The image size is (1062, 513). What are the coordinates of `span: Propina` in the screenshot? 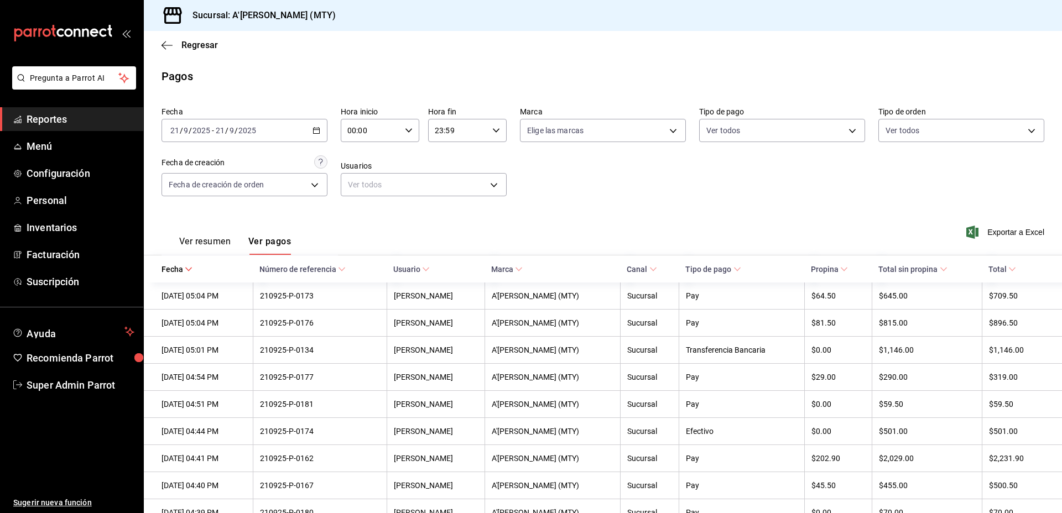 It's located at (829, 269).